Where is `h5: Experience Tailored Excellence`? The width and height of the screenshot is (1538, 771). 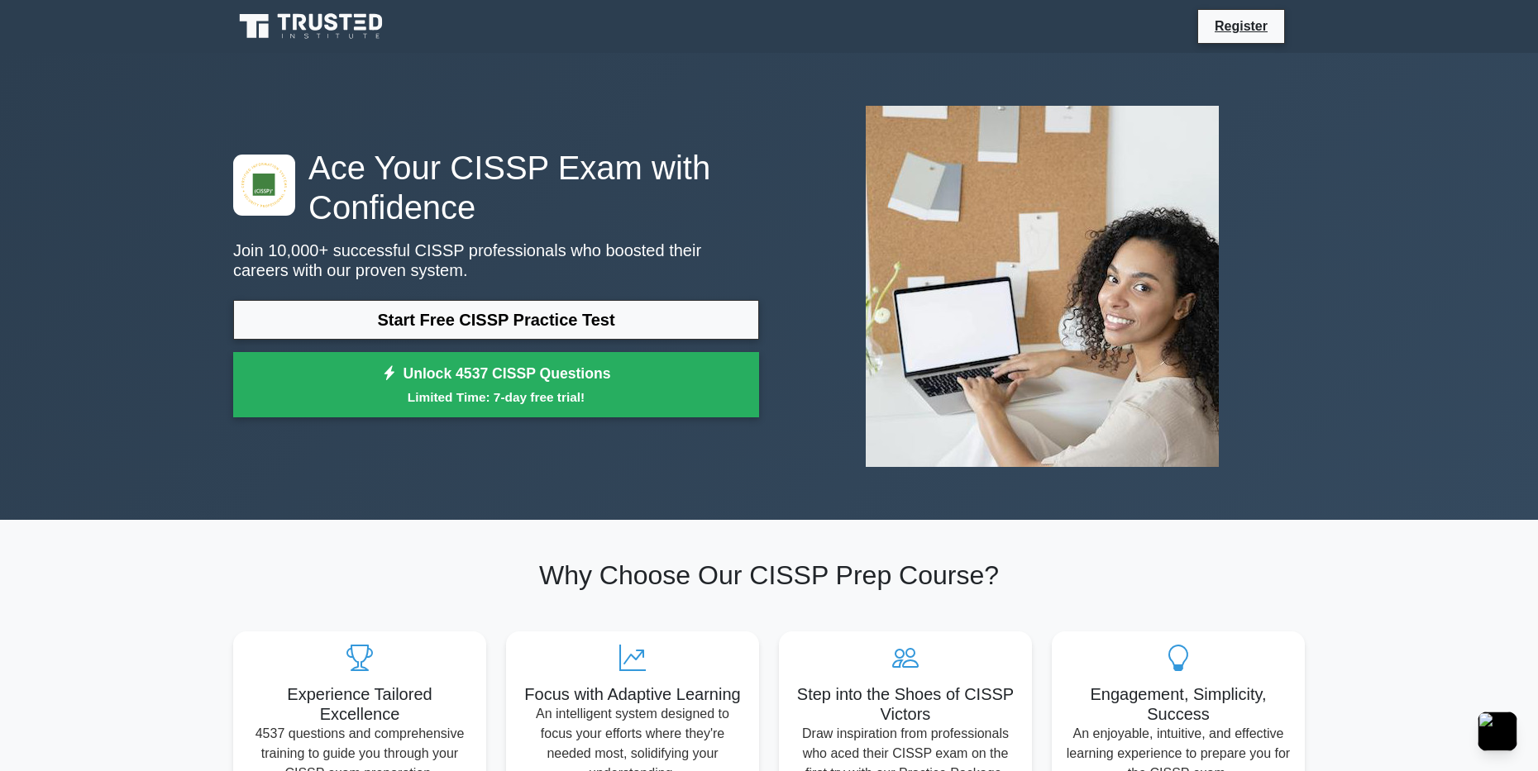 h5: Experience Tailored Excellence is located at coordinates (360, 704).